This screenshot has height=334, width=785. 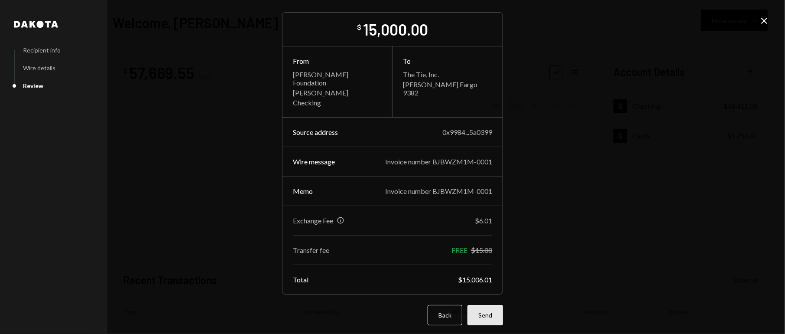 What do you see at coordinates (313, 220) in the screenshot?
I see `div: Exchange Fee` at bounding box center [313, 220].